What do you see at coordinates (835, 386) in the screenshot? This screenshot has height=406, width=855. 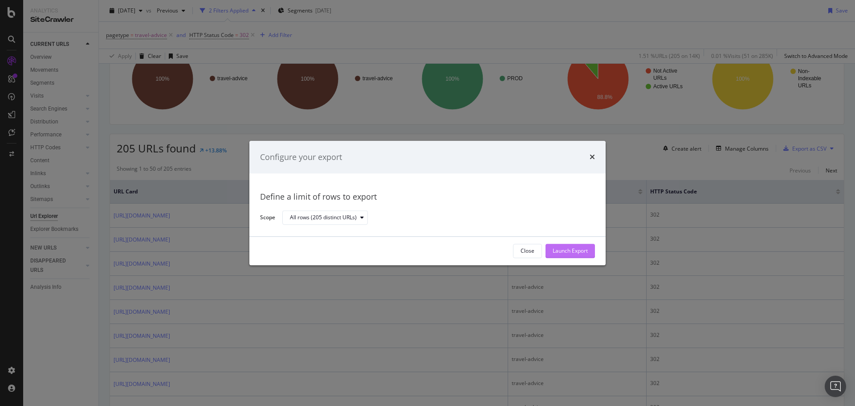 I see `div: Open Intercom Messenger` at bounding box center [835, 386].